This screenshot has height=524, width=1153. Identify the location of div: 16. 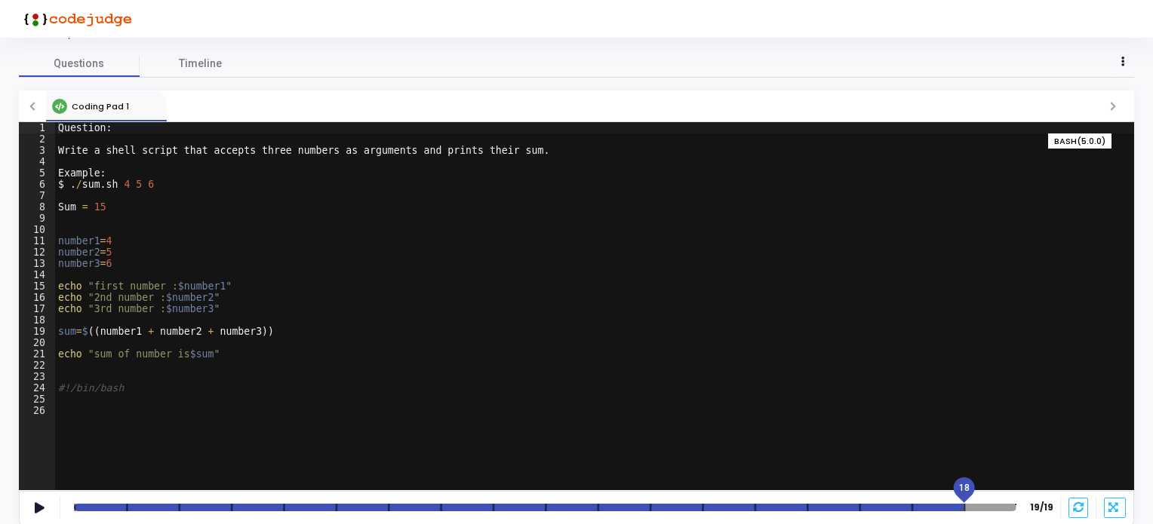
(37, 297).